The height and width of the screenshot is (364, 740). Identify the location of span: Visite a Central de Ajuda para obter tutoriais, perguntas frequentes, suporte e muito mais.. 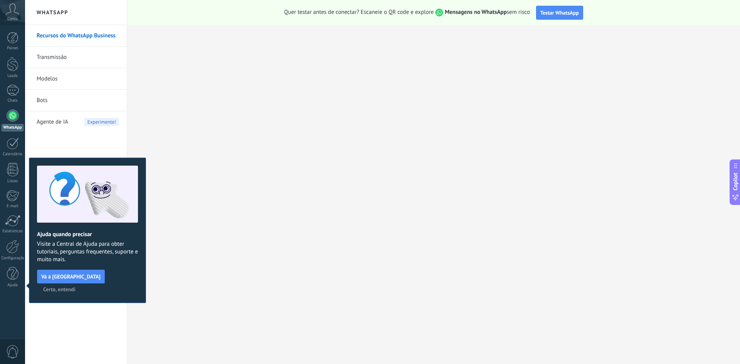
(87, 252).